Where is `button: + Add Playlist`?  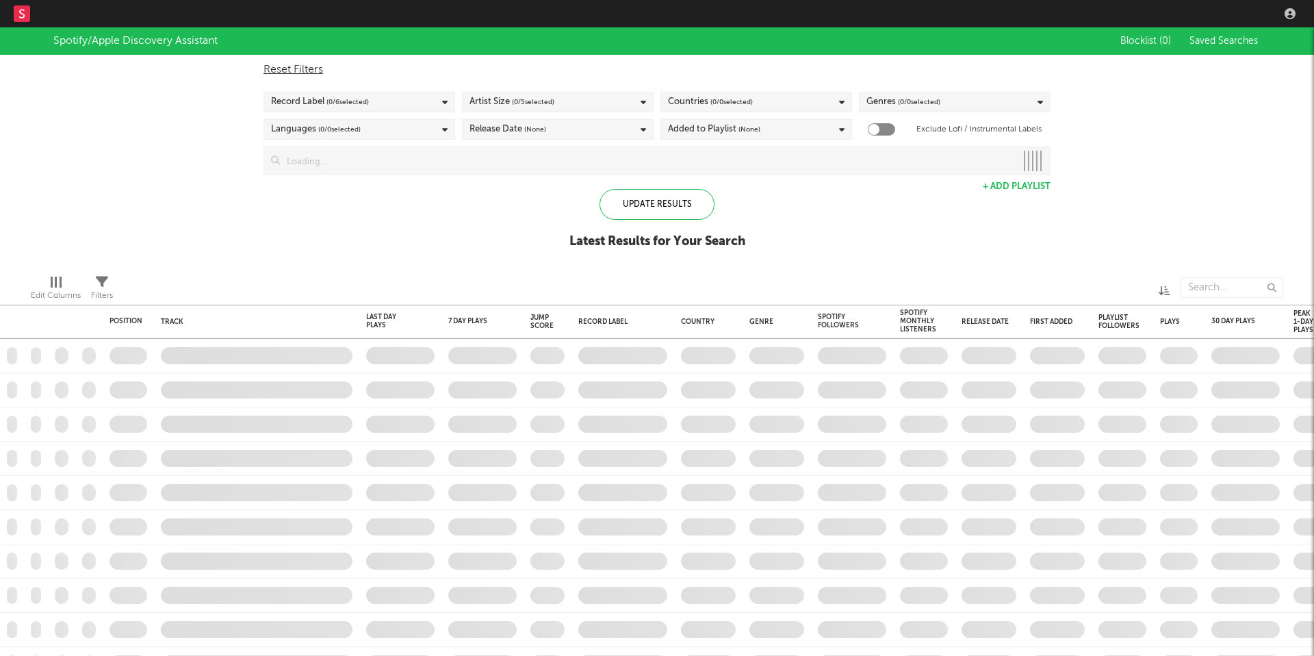
button: + Add Playlist is located at coordinates (1017, 186).